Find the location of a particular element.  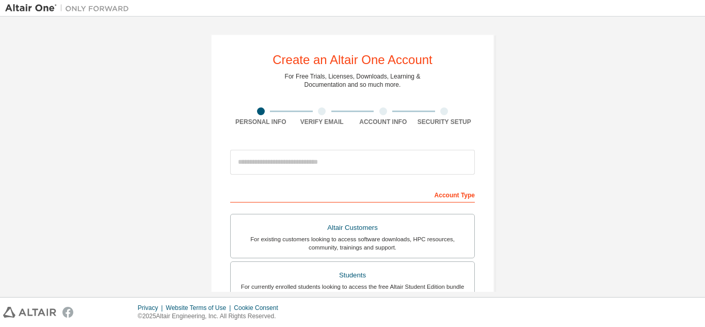

div: Security Setup is located at coordinates (444, 122).